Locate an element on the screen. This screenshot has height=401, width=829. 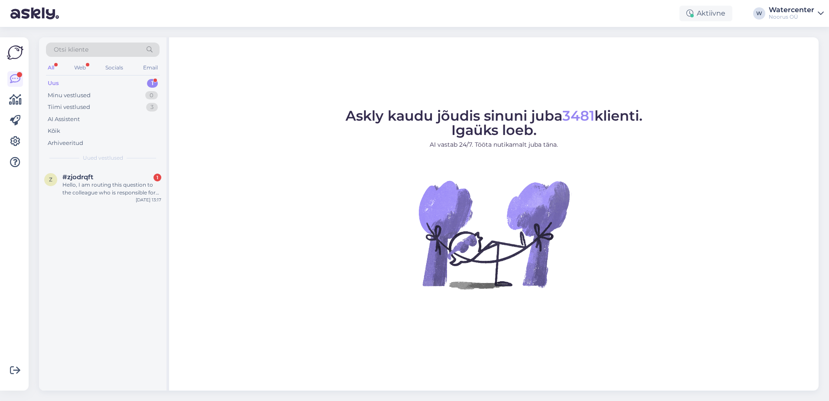
span: z is located at coordinates (51, 179).